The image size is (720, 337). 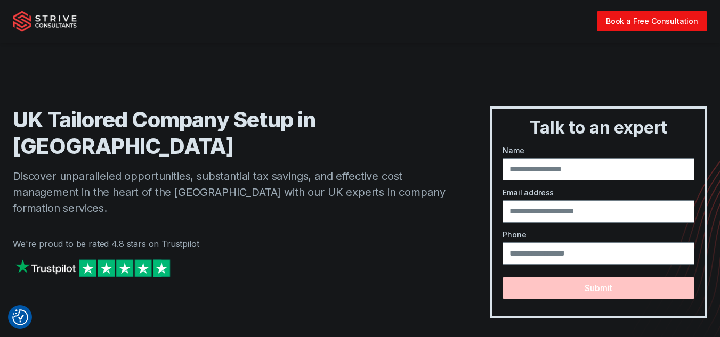 What do you see at coordinates (599, 150) in the screenshot?
I see `label: Name` at bounding box center [599, 150].